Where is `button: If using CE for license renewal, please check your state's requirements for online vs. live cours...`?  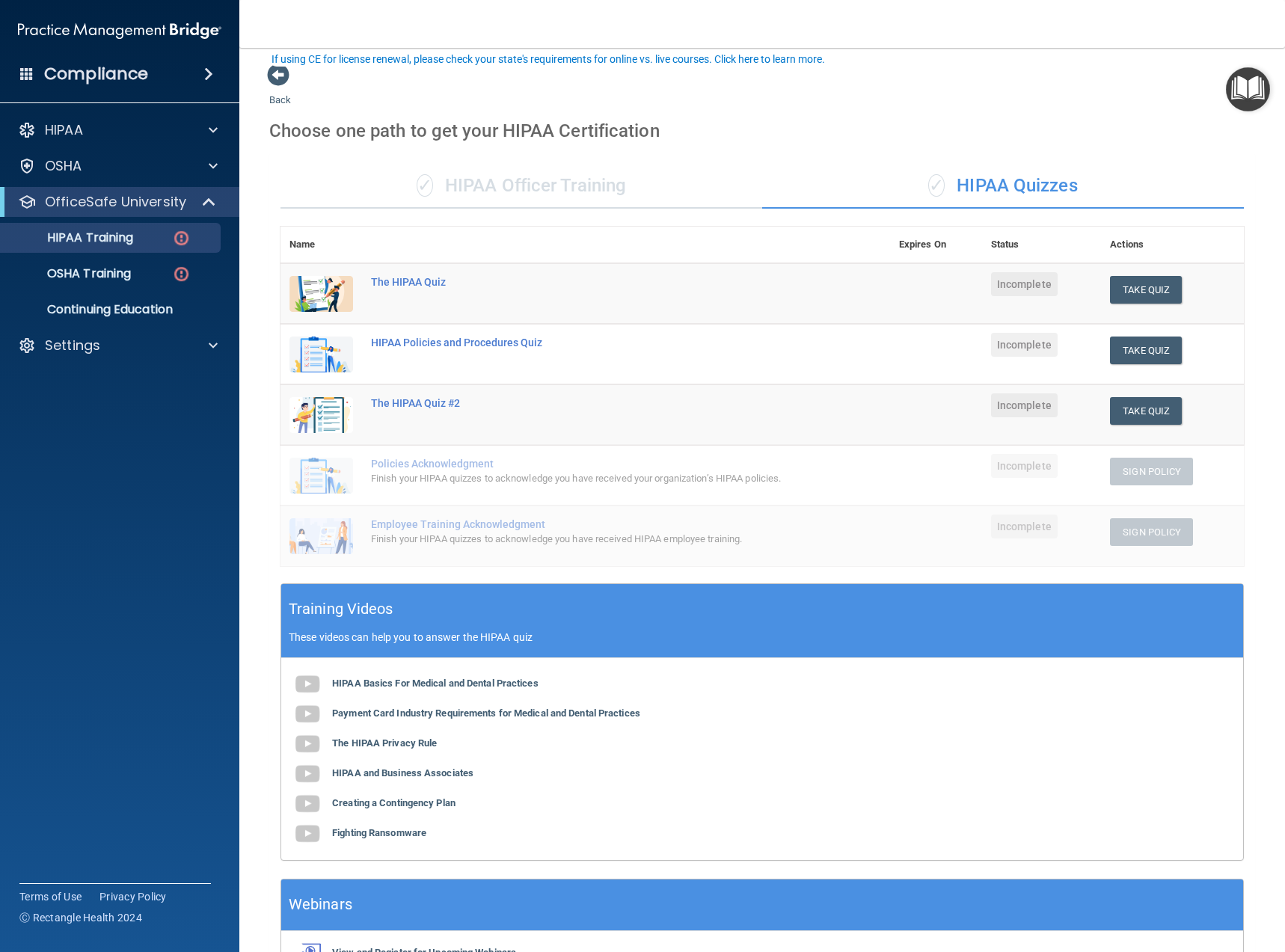
button: If using CE for license renewal, please check your state's requirements for online vs. live cours... is located at coordinates (548, 59).